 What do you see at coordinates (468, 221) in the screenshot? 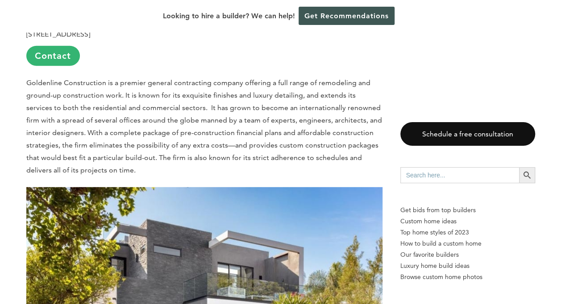
I see `a: Custom home ideas` at bounding box center [468, 221].